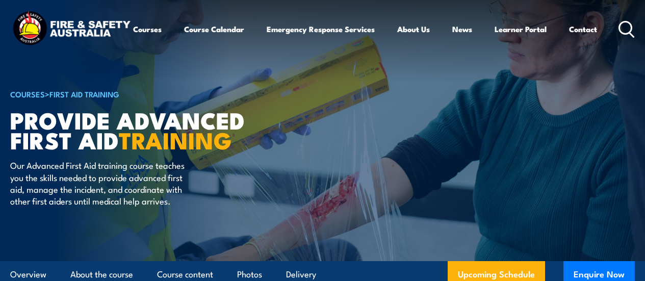  What do you see at coordinates (147, 29) in the screenshot?
I see `a: Courses` at bounding box center [147, 29].